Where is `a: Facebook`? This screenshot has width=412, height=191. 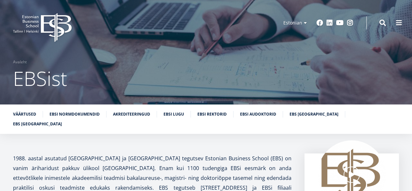 a: Facebook is located at coordinates (320, 23).